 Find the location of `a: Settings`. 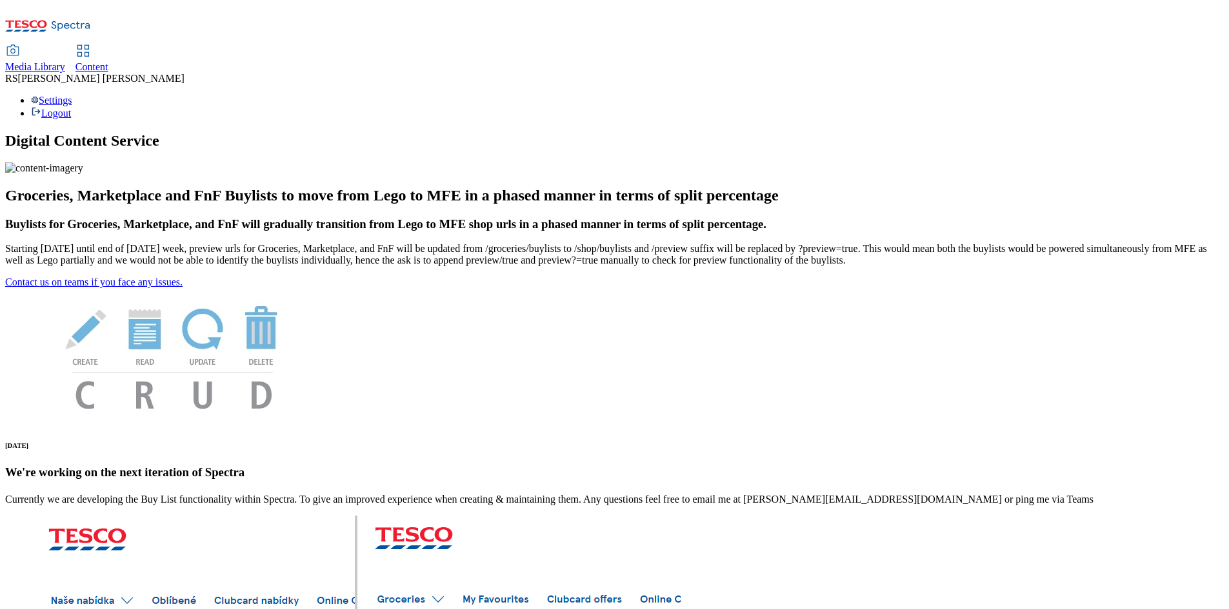

a: Settings is located at coordinates (52, 100).